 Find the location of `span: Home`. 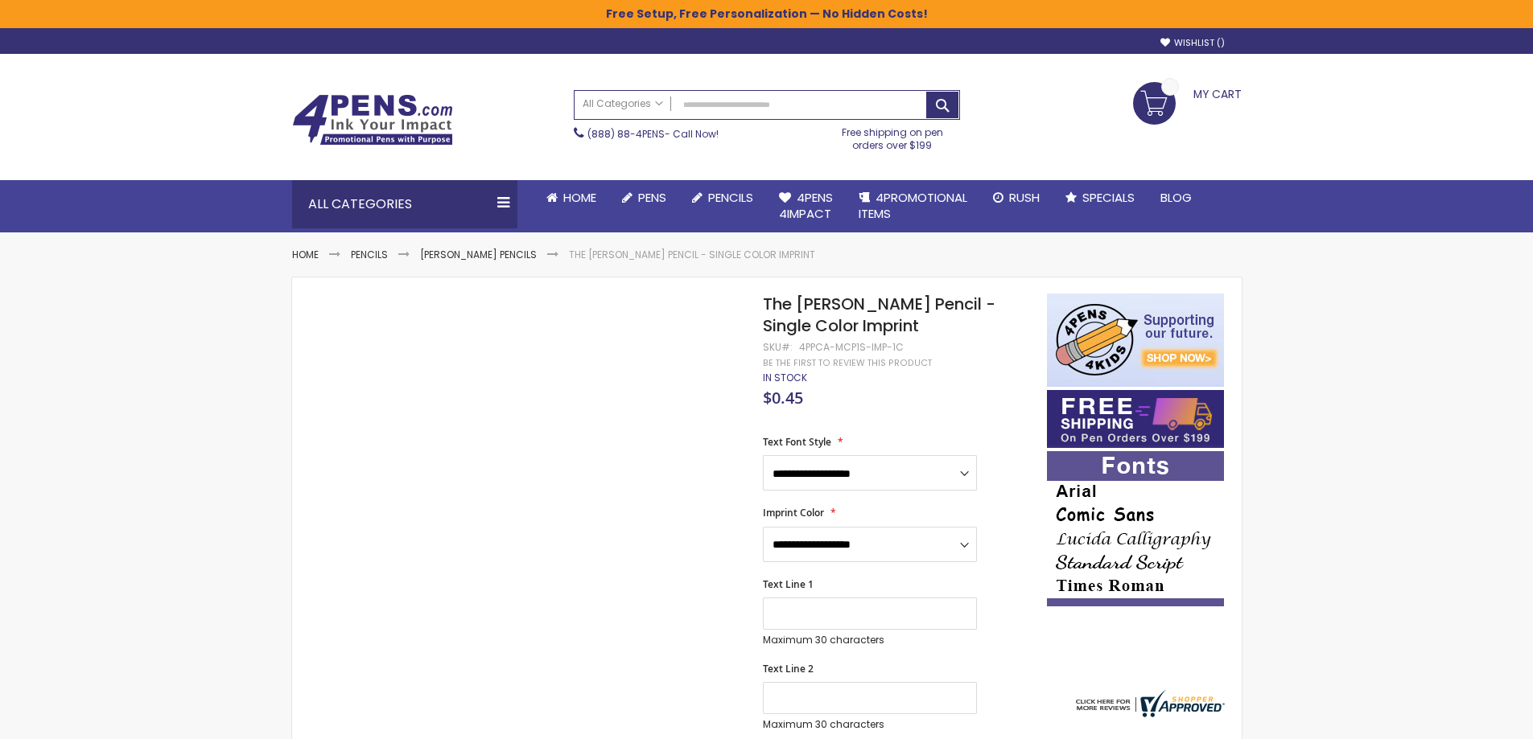

span: Home is located at coordinates (579, 197).